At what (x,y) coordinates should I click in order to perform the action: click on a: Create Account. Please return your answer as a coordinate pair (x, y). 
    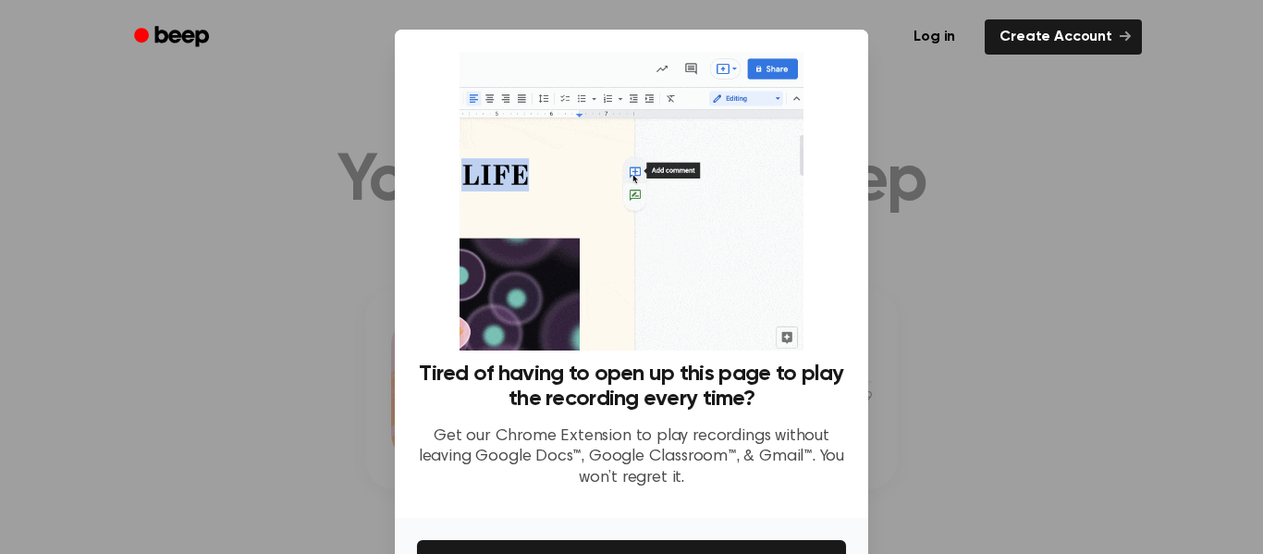
    Looking at the image, I should click on (1063, 37).